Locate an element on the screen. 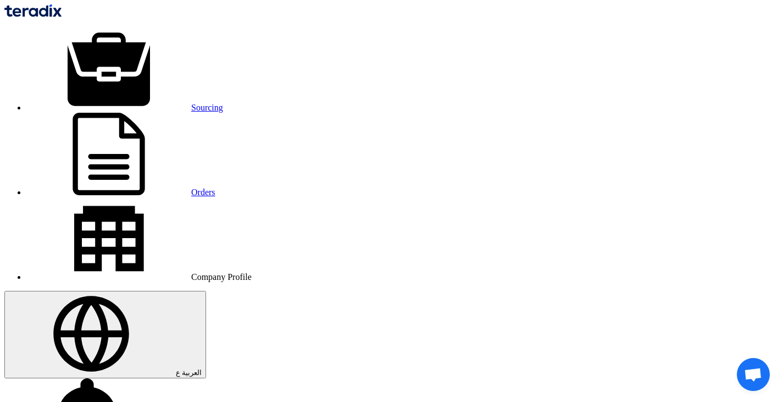  span: ع is located at coordinates (178, 372).